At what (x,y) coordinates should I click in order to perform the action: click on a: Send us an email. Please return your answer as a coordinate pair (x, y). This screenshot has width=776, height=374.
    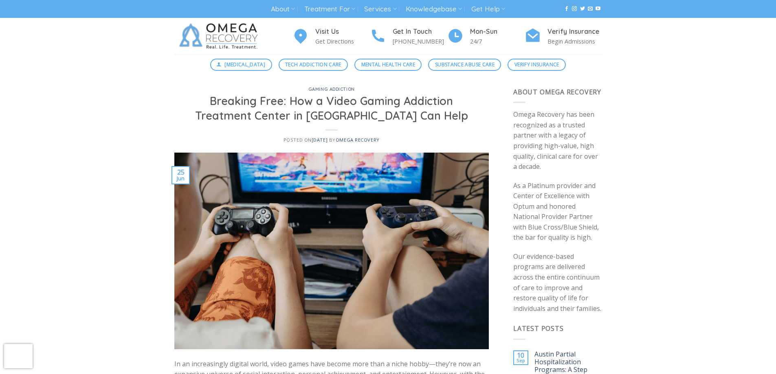
    Looking at the image, I should click on (590, 9).